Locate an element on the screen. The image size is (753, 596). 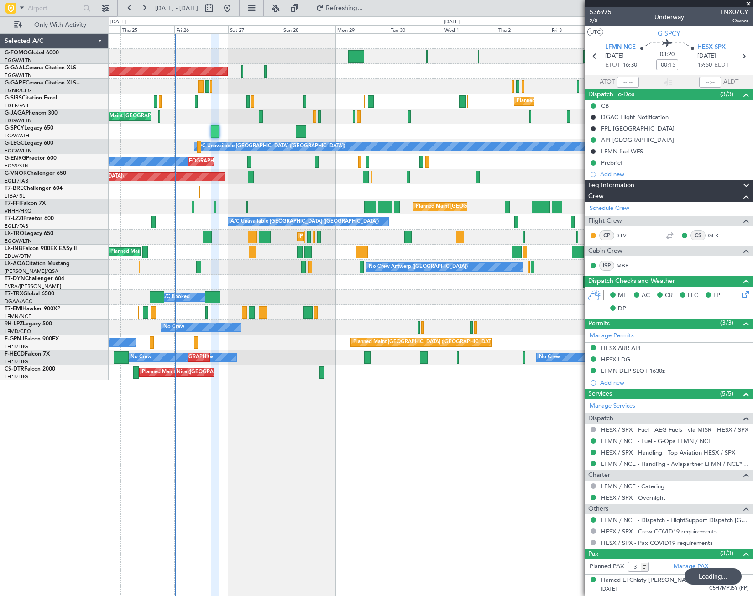
div: CP is located at coordinates (607, 235).